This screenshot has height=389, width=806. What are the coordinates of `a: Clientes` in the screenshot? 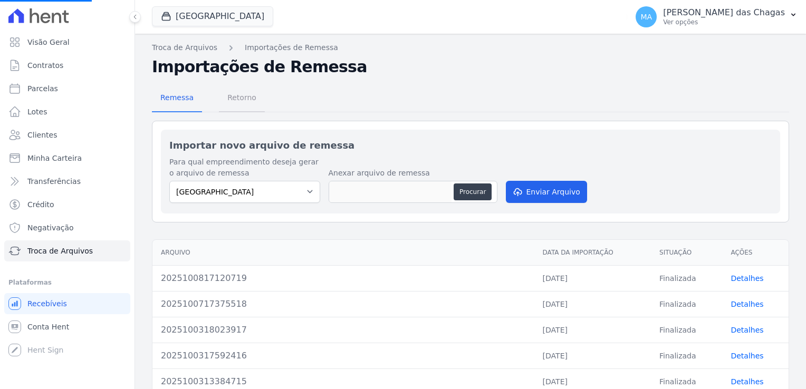 It's located at (67, 135).